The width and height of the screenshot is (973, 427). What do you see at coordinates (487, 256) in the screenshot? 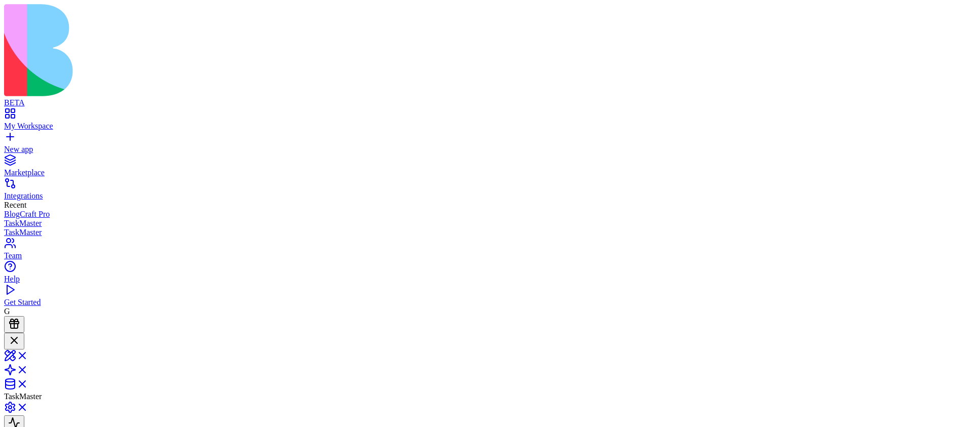
I see `div: Team` at bounding box center [487, 256].